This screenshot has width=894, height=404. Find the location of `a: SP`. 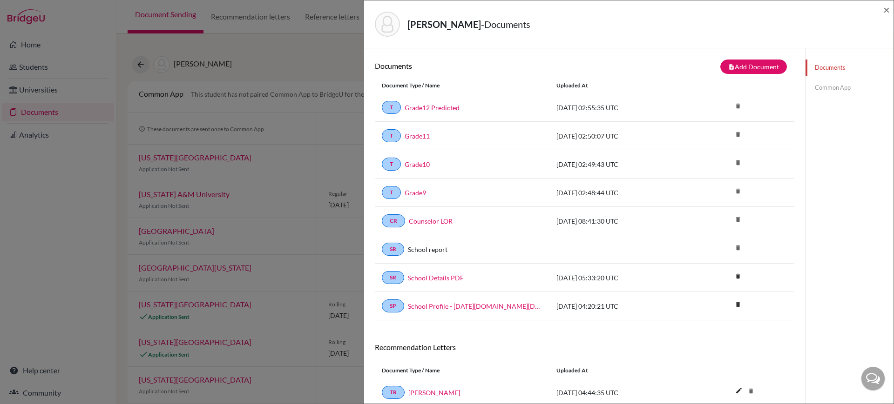

a: SP is located at coordinates (393, 306).